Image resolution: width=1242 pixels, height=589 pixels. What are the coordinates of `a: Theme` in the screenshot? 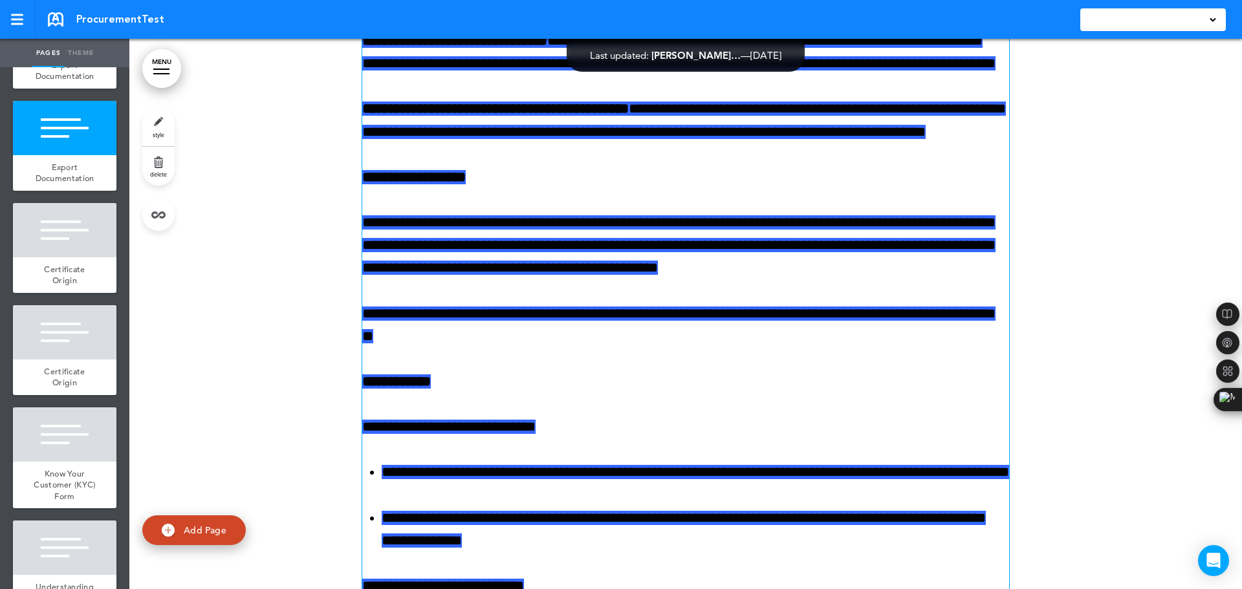 It's located at (81, 53).